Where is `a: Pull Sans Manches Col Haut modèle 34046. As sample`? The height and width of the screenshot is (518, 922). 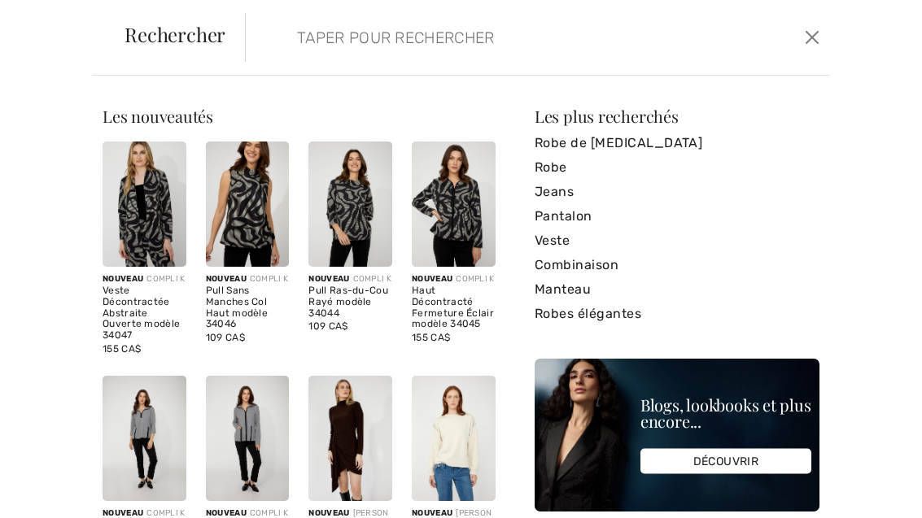
a: Pull Sans Manches Col Haut modèle 34046. As sample is located at coordinates (247, 204).